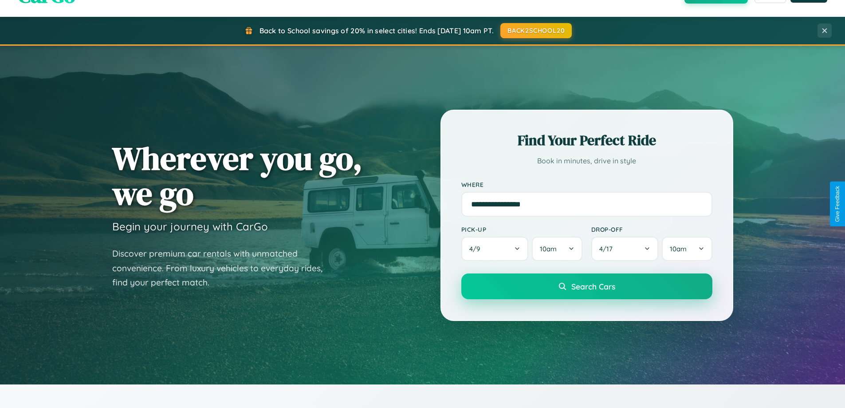  What do you see at coordinates (652, 229) in the screenshot?
I see `label: Drop-off` at bounding box center [652, 229].